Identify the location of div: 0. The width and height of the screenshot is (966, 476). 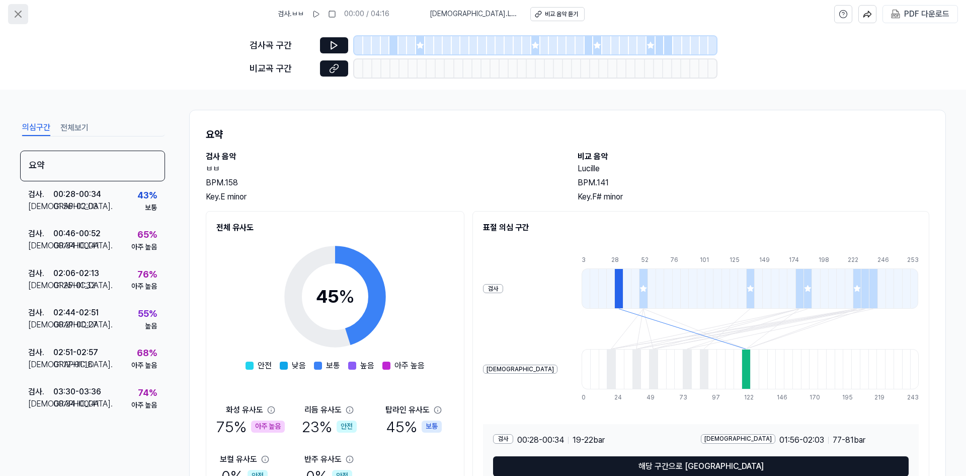
(586, 397).